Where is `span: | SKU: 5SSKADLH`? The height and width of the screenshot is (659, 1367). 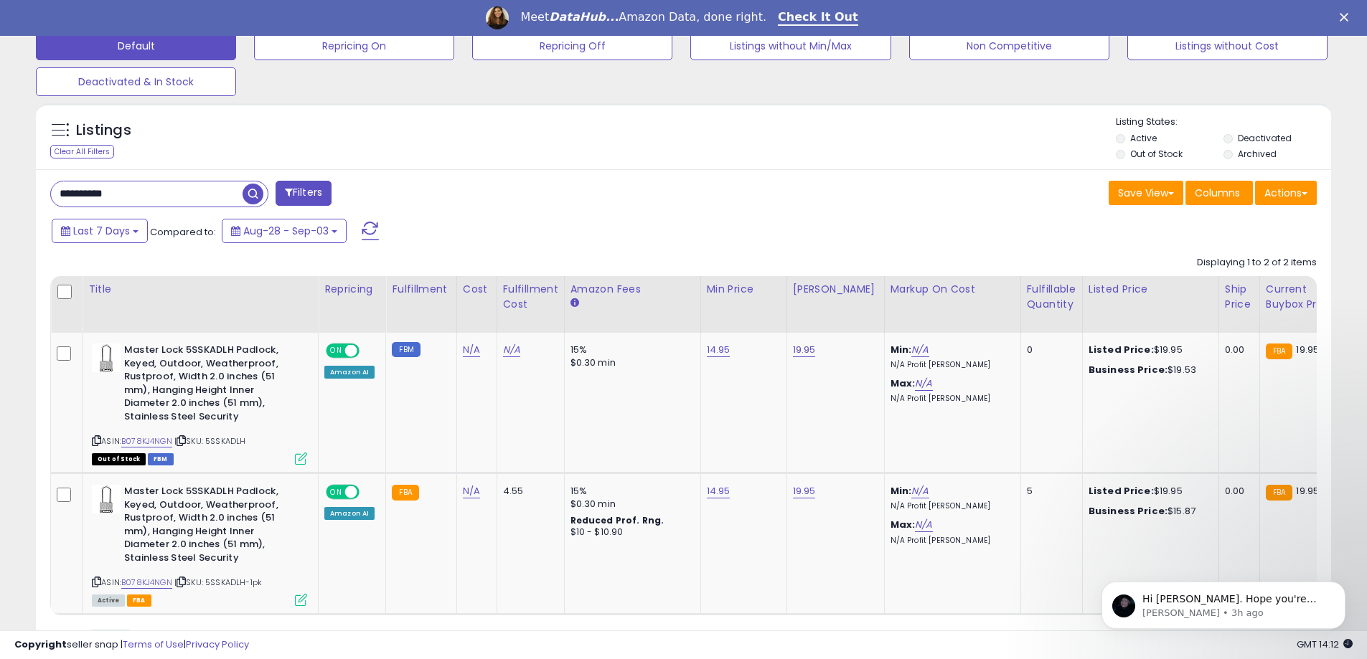 span: | SKU: 5SSKADLH is located at coordinates (210, 441).